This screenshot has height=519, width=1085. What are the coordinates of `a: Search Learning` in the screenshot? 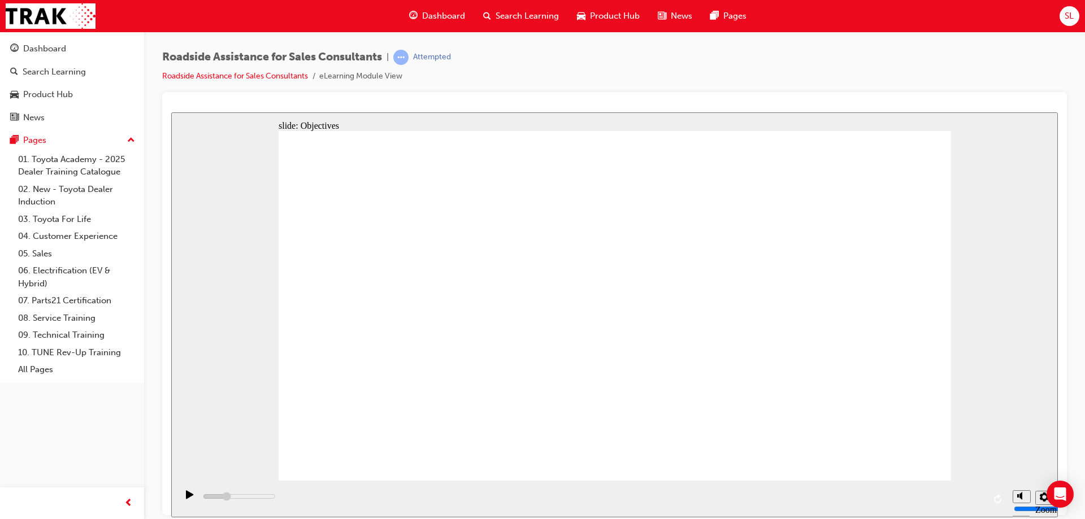 It's located at (72, 72).